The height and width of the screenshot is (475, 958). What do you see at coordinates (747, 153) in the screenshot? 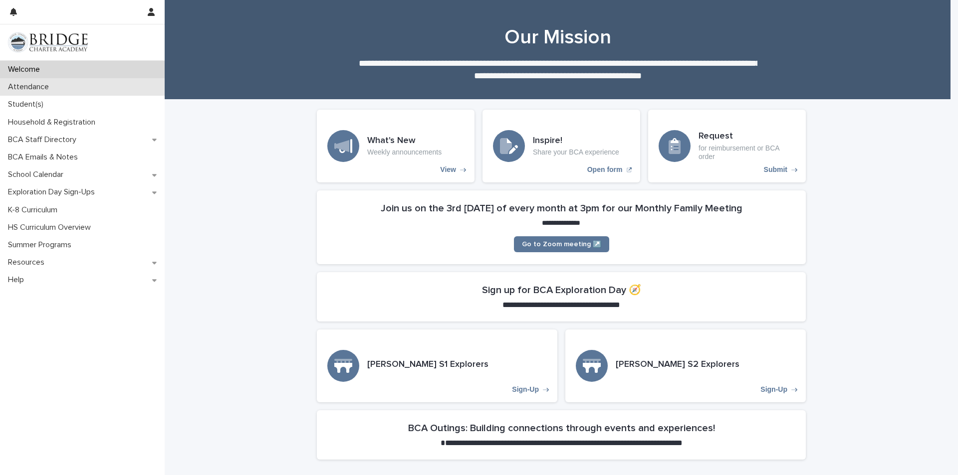
I see `p: for reimbursement or BCA order` at bounding box center [747, 153].